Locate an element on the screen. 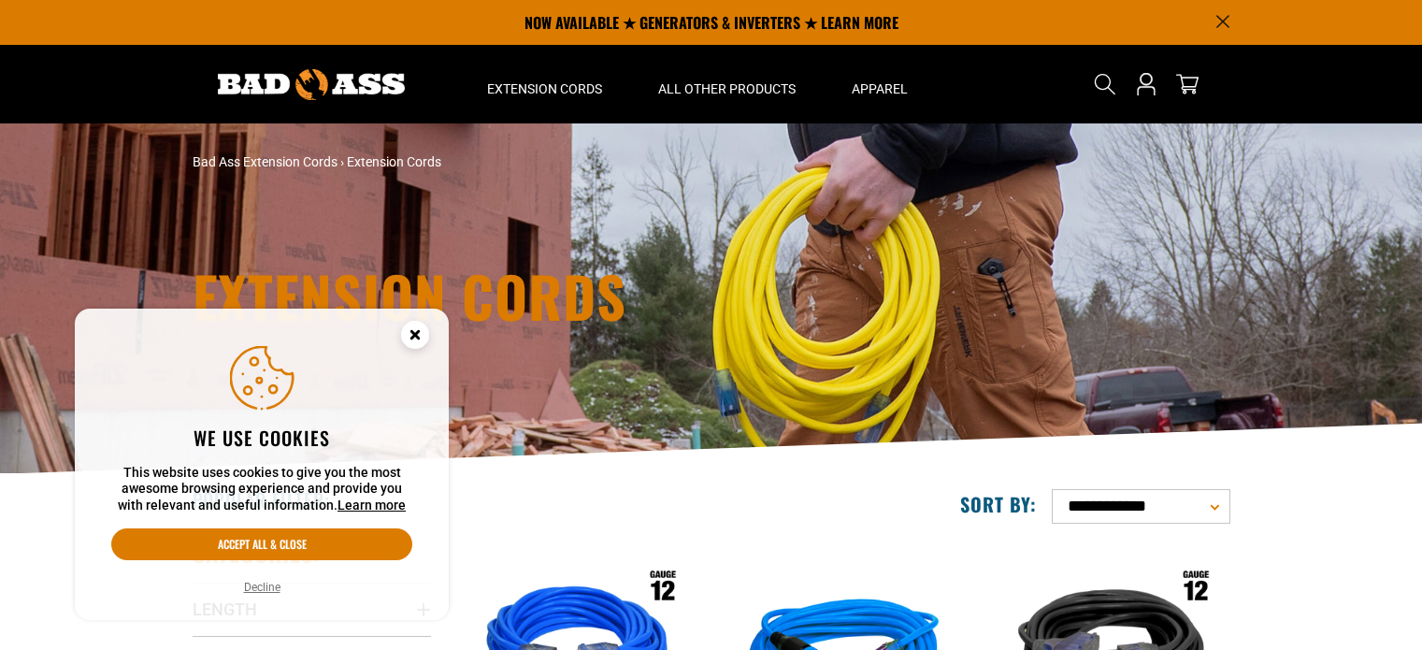 This screenshot has width=1422, height=650. label: Sort by: is located at coordinates (999, 504).